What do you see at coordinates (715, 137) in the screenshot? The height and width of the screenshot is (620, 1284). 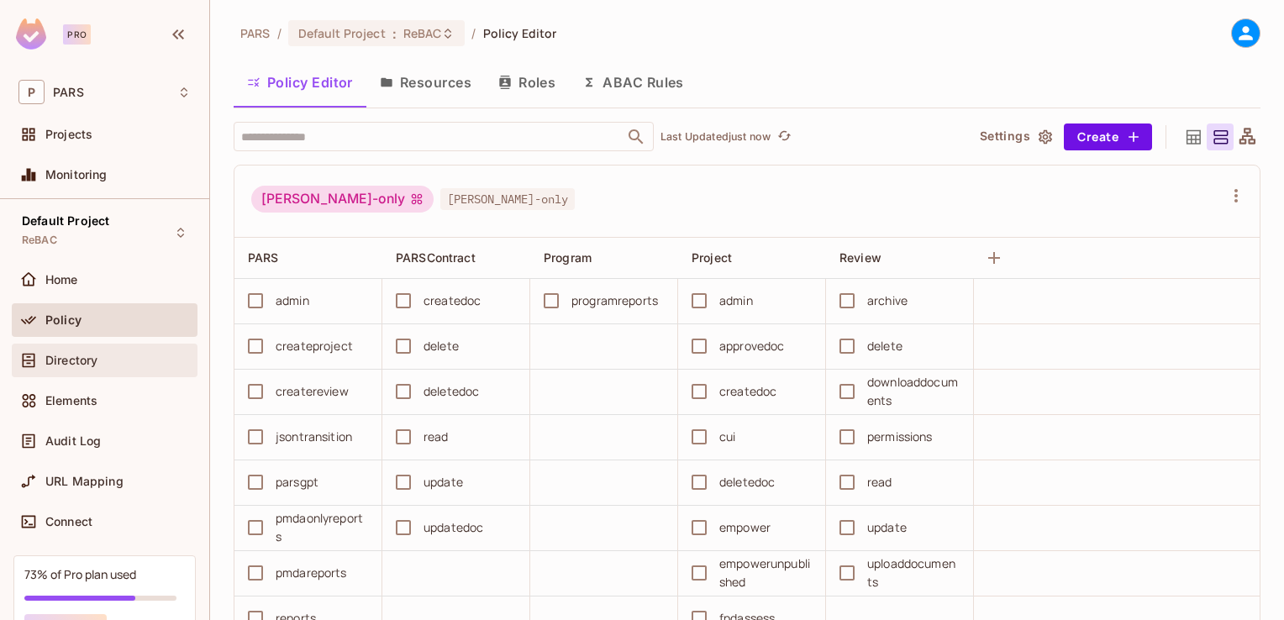 I see `p: Last Updated just now` at bounding box center [715, 137].